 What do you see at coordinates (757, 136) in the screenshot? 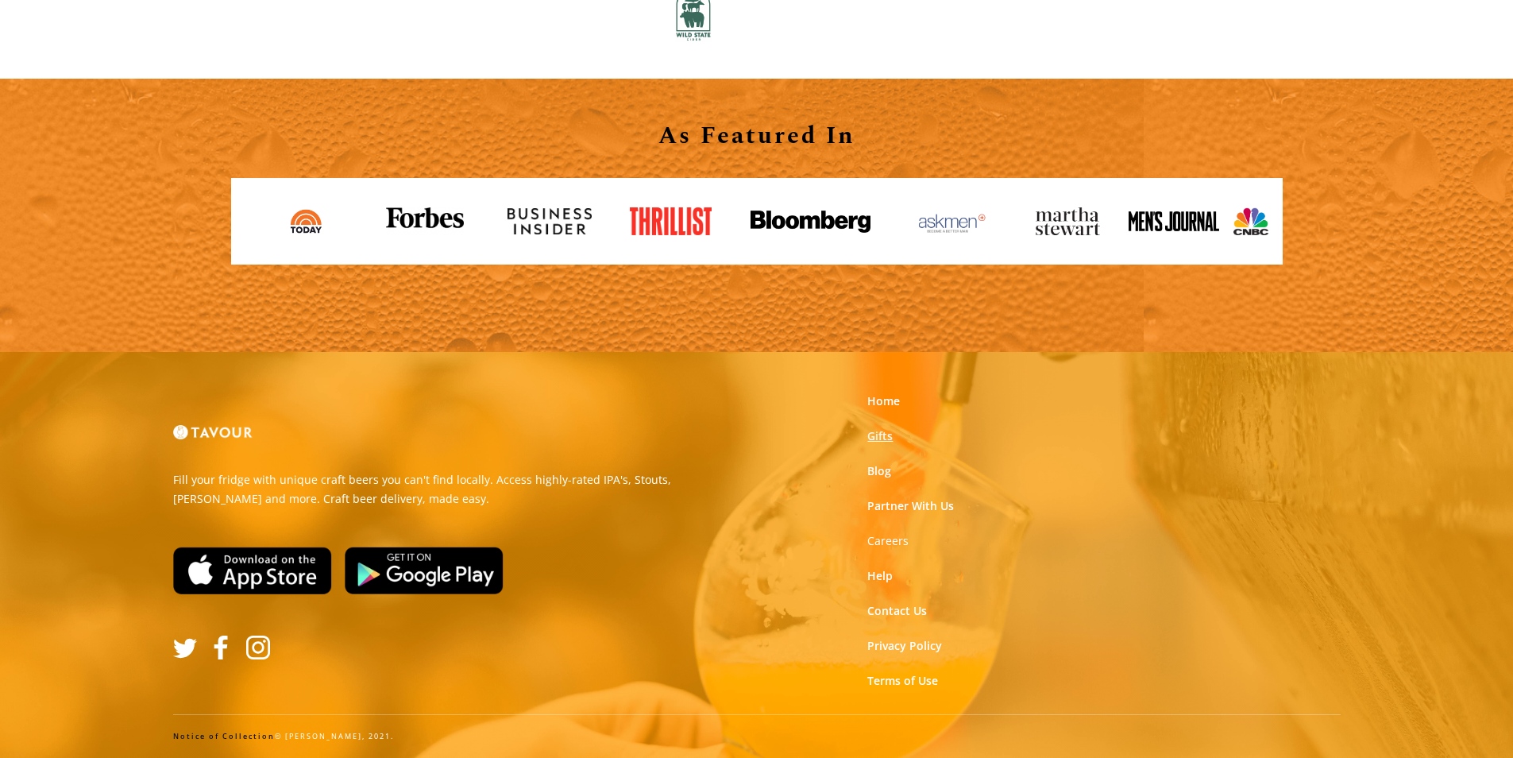
I see `strong: As Featured In` at bounding box center [757, 136].